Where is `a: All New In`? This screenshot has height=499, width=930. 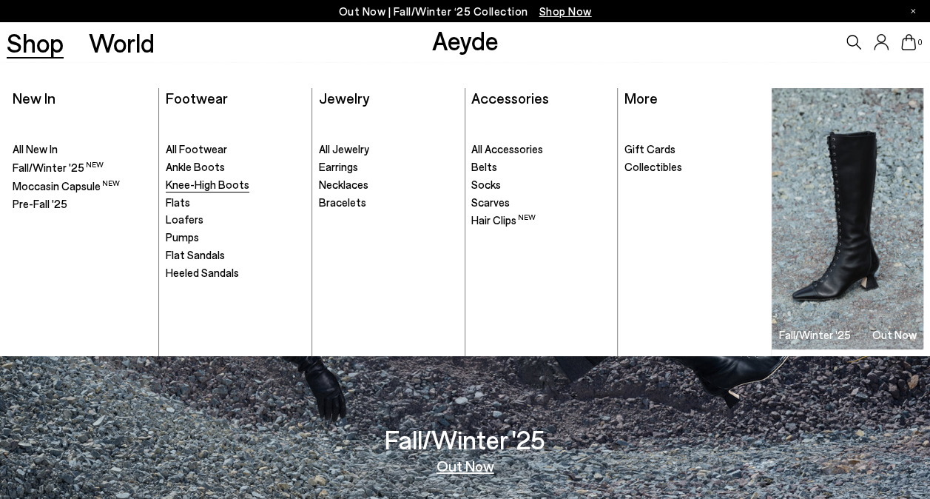 a: All New In is located at coordinates (82, 149).